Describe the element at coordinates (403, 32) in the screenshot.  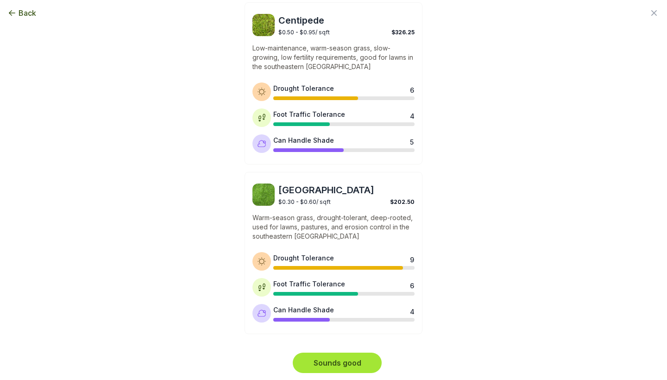
I see `span: $326.25` at that location.